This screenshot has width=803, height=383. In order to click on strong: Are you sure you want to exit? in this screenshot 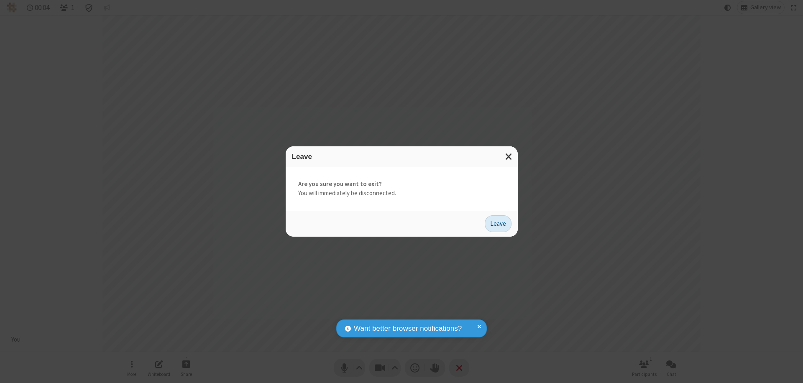, I will do `click(401, 184)`.